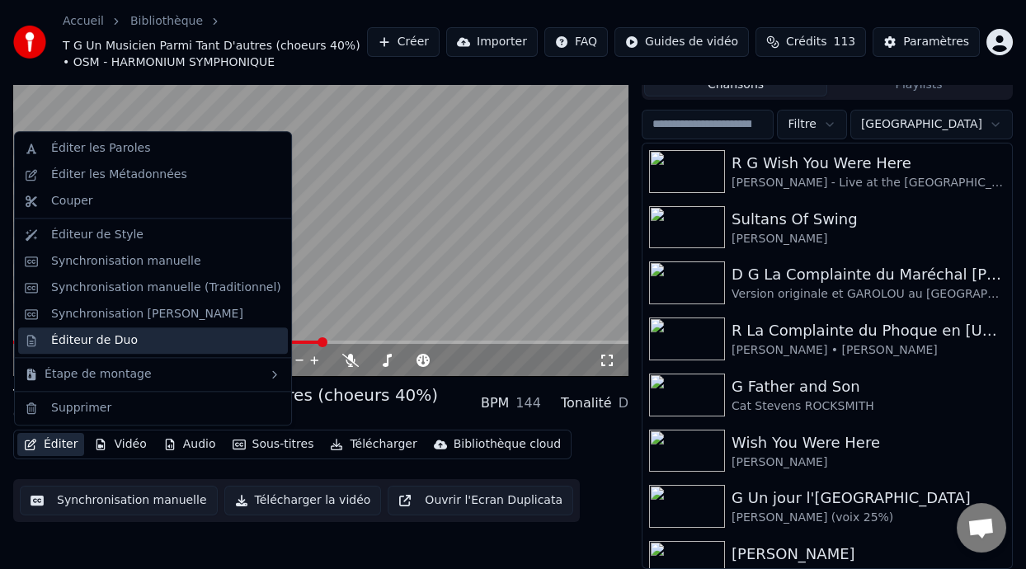 This screenshot has width=1026, height=569. What do you see at coordinates (868, 406) in the screenshot?
I see `div: Cat Stevens ROCKSMITH` at bounding box center [868, 406].